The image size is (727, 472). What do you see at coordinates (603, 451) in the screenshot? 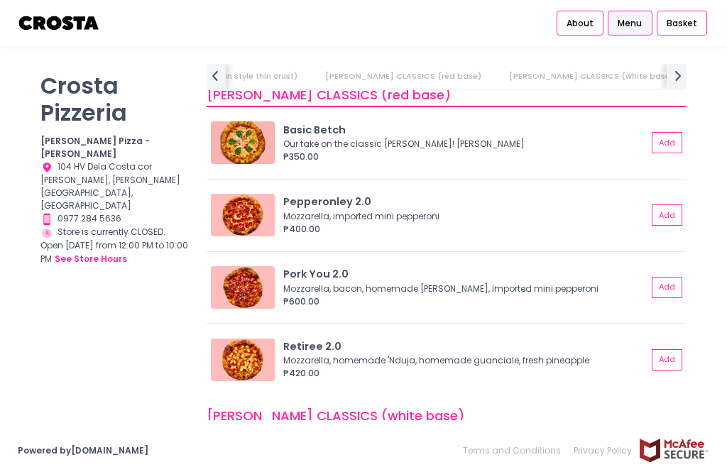
I see `a: Privacy Policy` at bounding box center [603, 451].